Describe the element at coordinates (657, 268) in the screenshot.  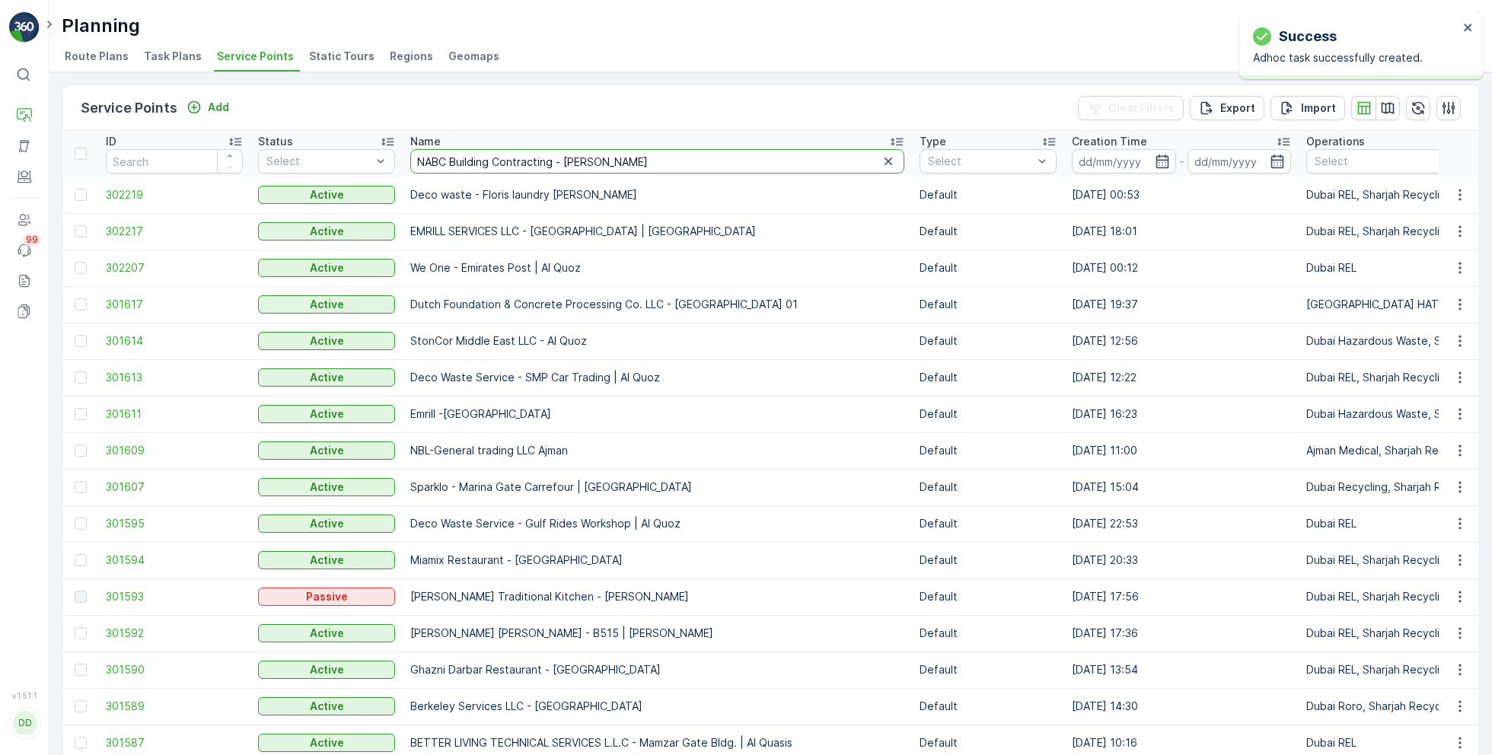
I see `p: We One - Emirates Post | Al Quoz` at that location.